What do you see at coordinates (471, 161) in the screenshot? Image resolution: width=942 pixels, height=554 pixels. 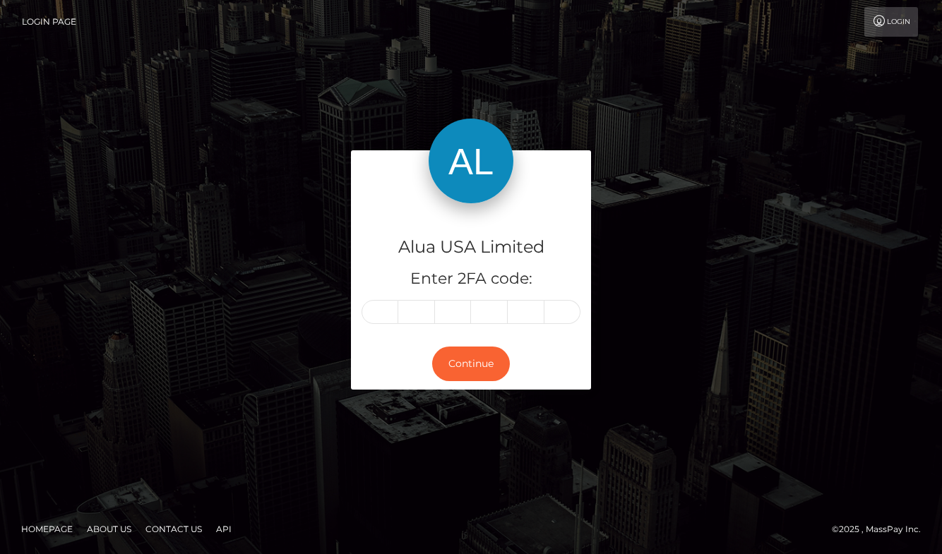 I see `img: Alua USA Limited` at bounding box center [471, 161].